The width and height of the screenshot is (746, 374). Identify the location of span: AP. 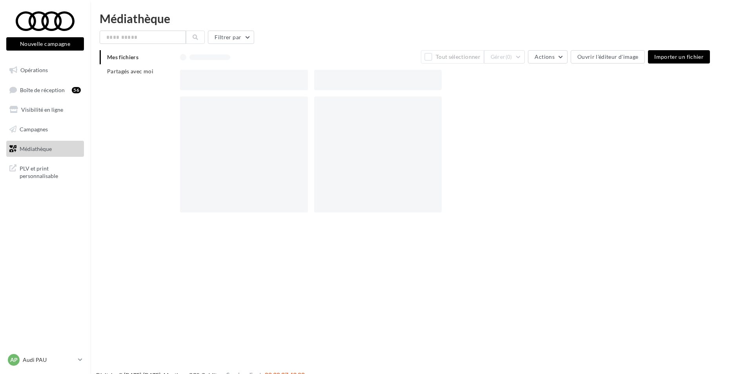
(14, 360).